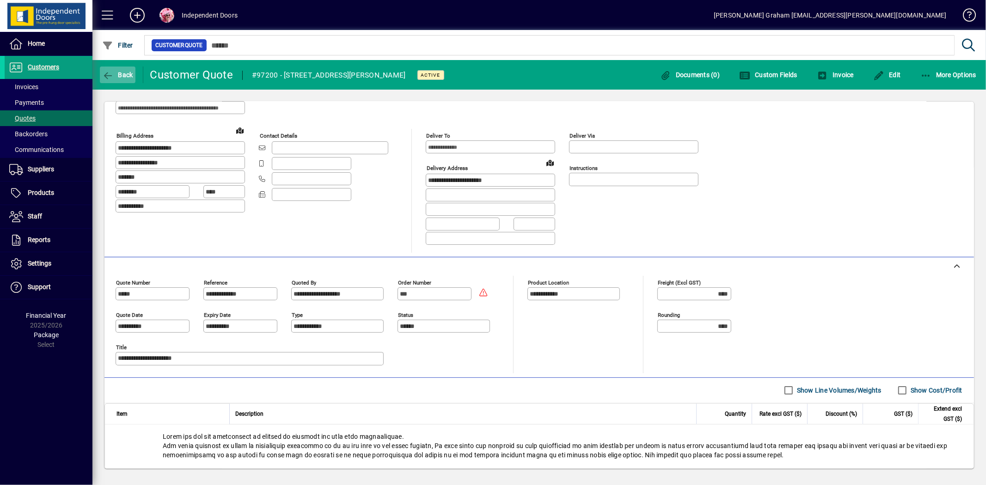 The image size is (986, 485). I want to click on button: Back, so click(117, 75).